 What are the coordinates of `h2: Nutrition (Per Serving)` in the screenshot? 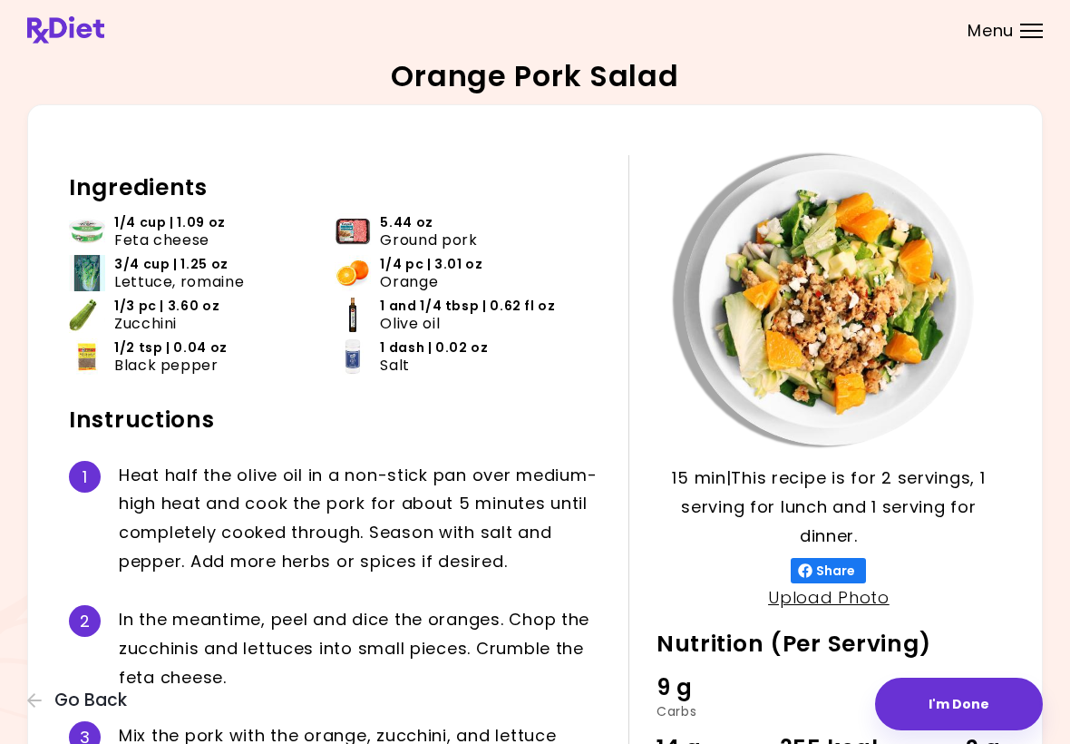 It's located at (829, 644).